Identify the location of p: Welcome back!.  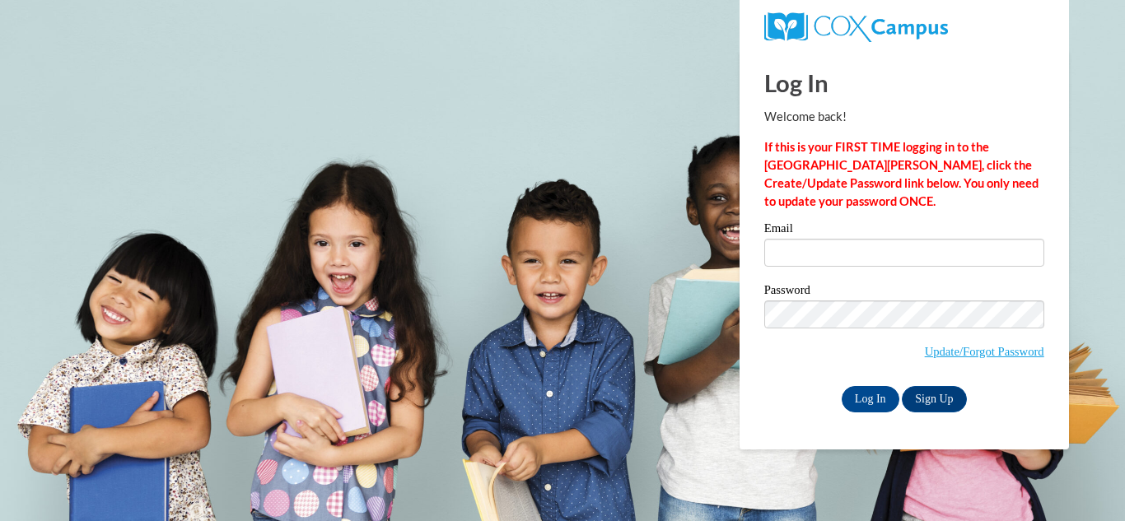
(904, 117).